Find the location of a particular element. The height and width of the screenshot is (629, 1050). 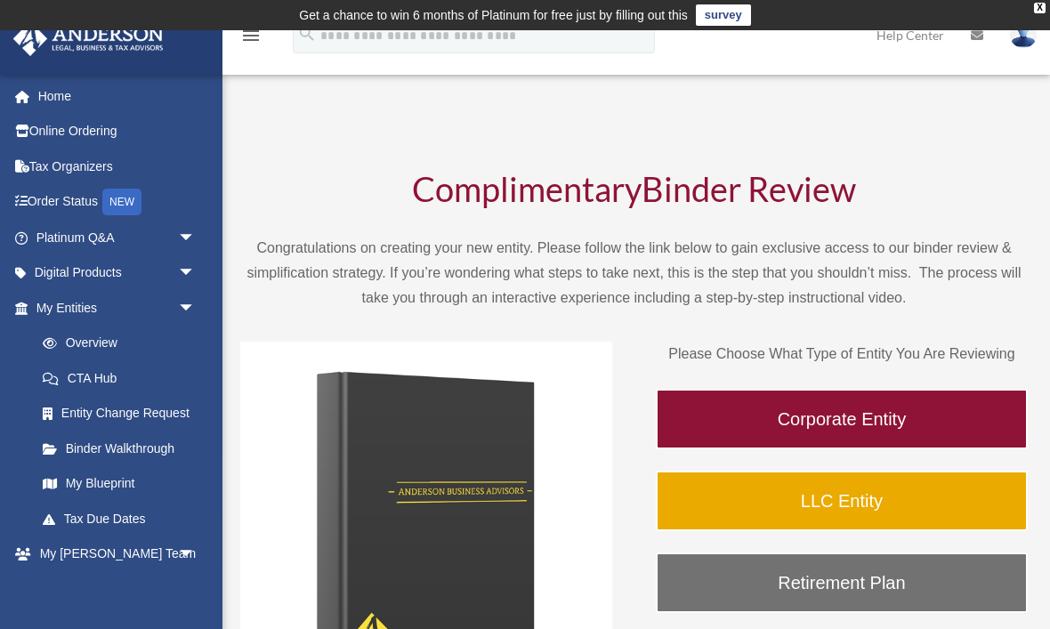

p: Please Choose What Type of Entity You Are Reviewing is located at coordinates (842, 354).